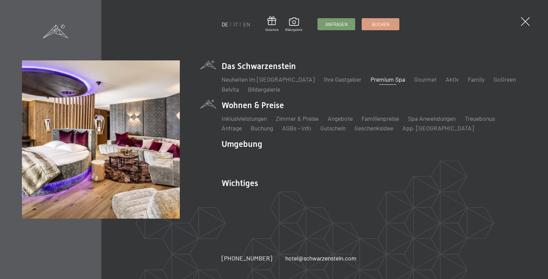 This screenshot has height=279, width=548. Describe the element at coordinates (476, 79) in the screenshot. I see `a: Family` at that location.